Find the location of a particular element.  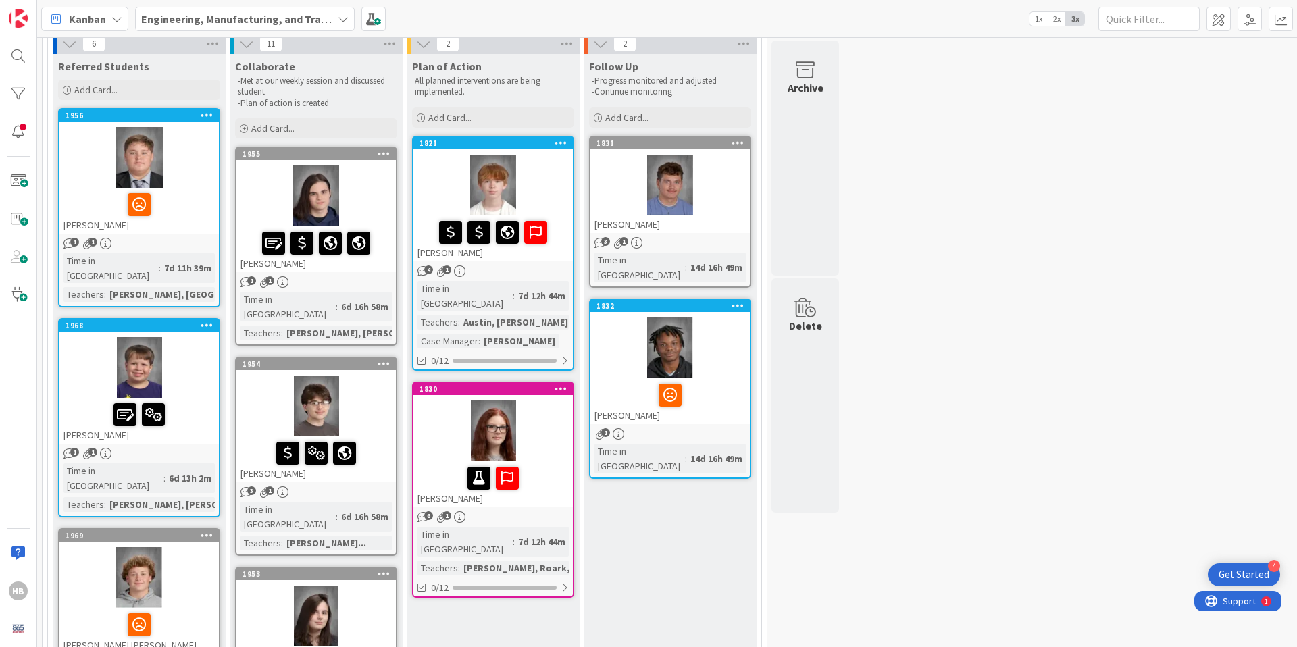

p: -Met at our weekly session and discussed student is located at coordinates (316, 86).